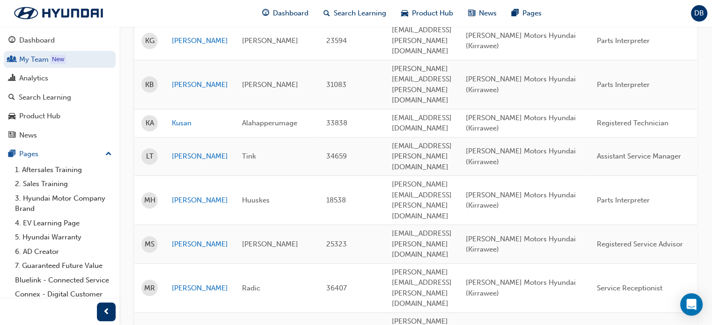 This screenshot has height=325, width=712. What do you see at coordinates (360, 13) in the screenshot?
I see `span: Search Learning` at bounding box center [360, 13].